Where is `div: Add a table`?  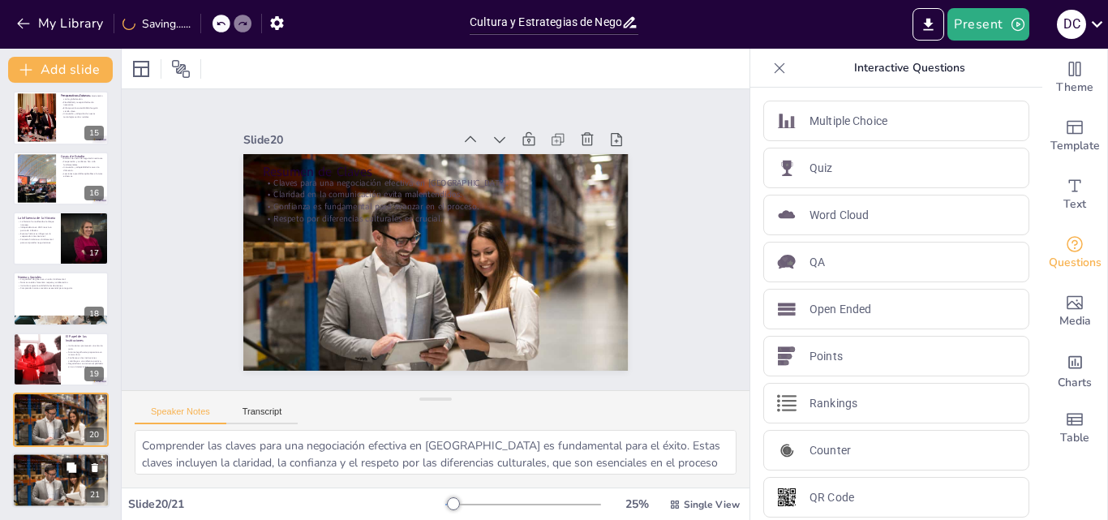 div: Add a table is located at coordinates (1075, 428).